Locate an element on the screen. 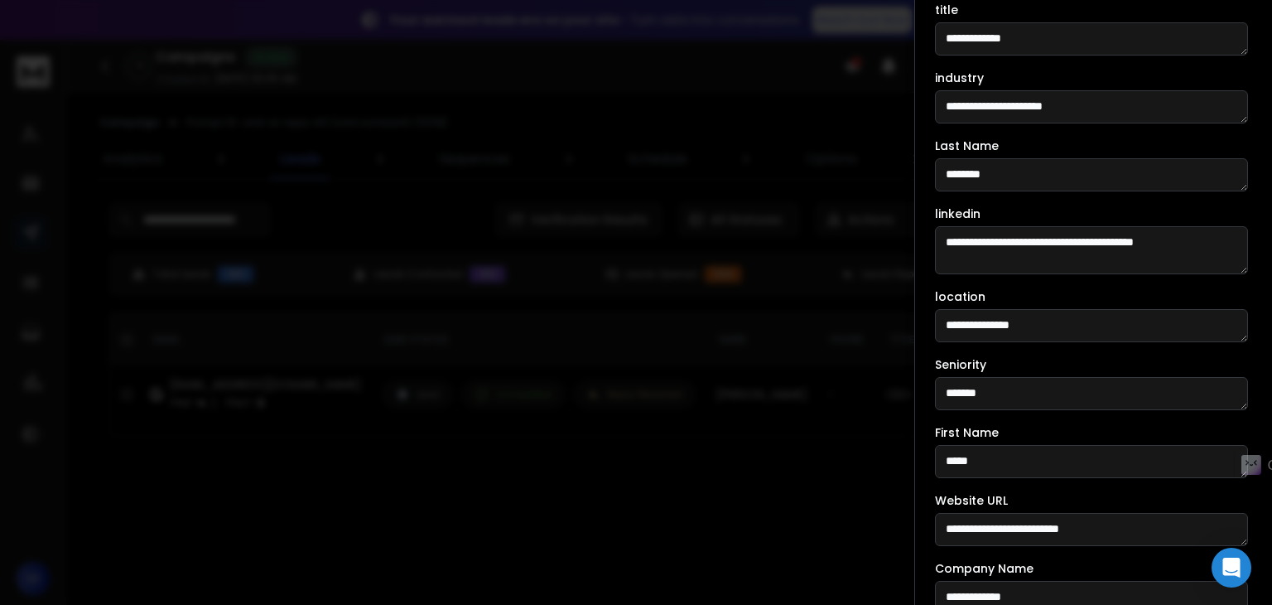 This screenshot has width=1272, height=605. label: title is located at coordinates (947, 10).